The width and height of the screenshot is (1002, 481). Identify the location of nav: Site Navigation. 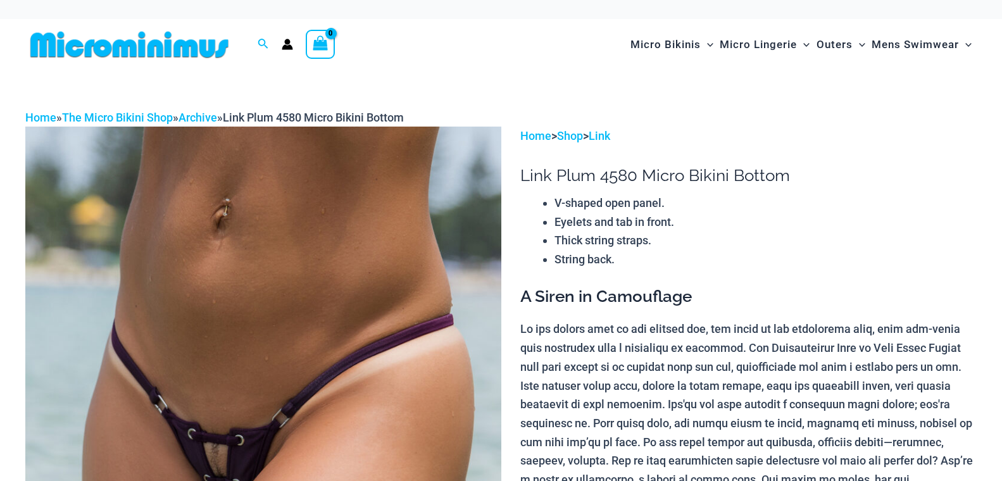
(801, 44).